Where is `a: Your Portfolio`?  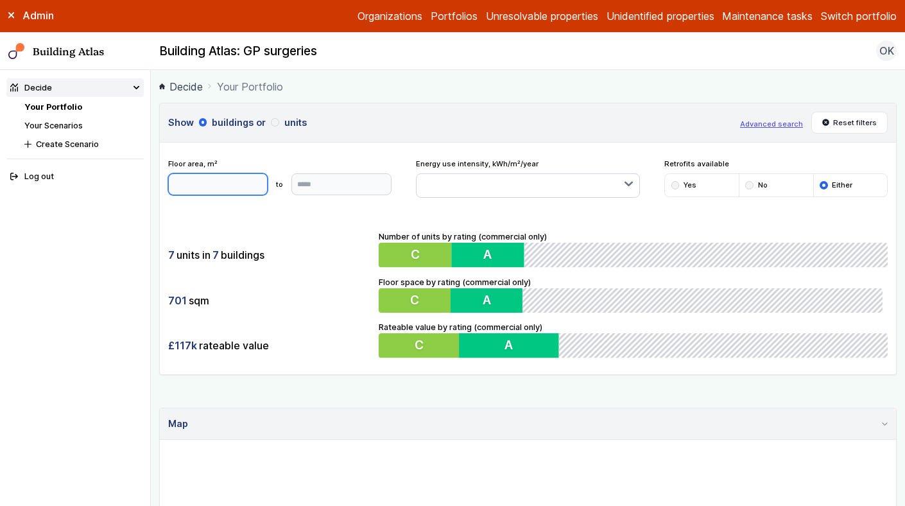 a: Your Portfolio is located at coordinates (53, 107).